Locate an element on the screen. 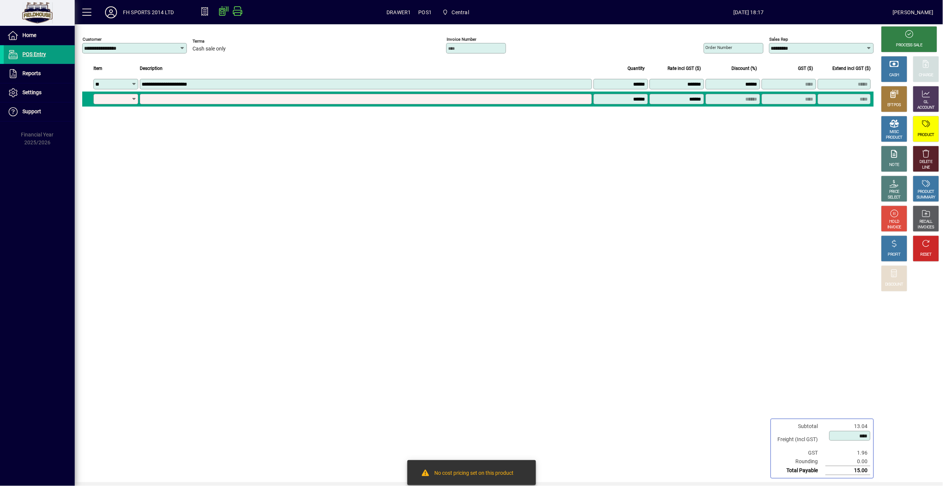  td: Freight (Incl GST) is located at coordinates (800, 439).